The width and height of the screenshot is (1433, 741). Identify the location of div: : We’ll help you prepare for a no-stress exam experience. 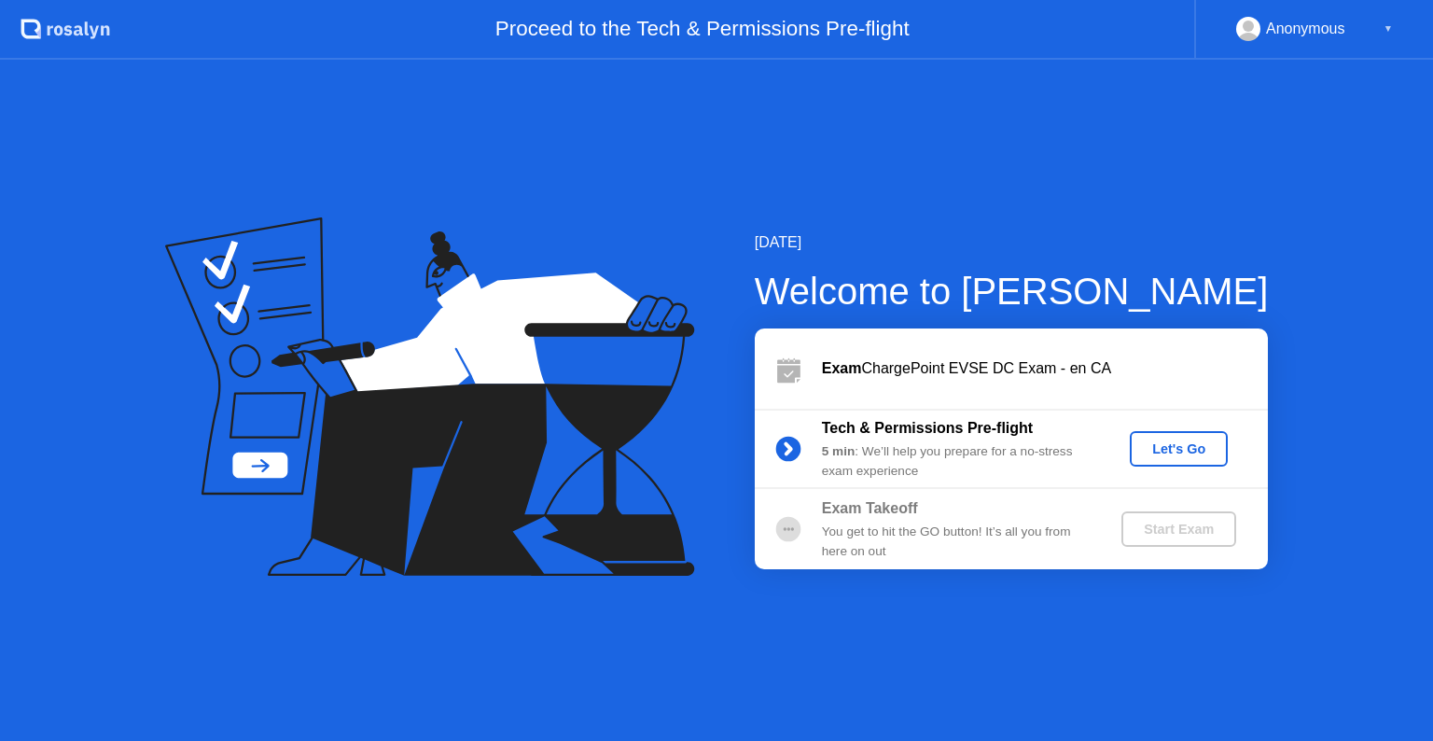
(956, 461).